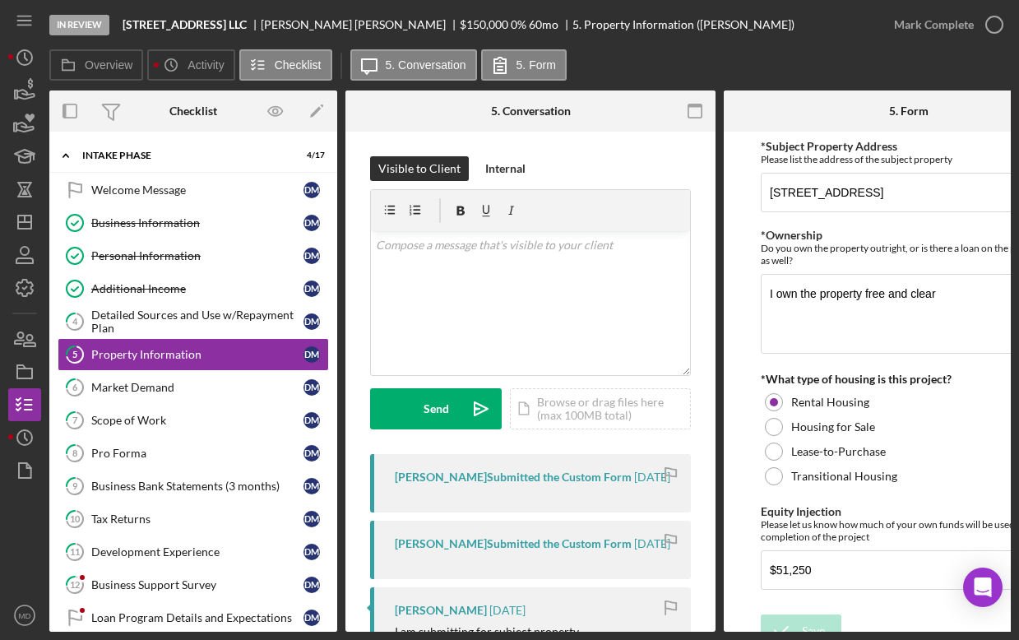 The height and width of the screenshot is (640, 1019). Describe the element at coordinates (505, 169) in the screenshot. I see `div: Internal` at that location.